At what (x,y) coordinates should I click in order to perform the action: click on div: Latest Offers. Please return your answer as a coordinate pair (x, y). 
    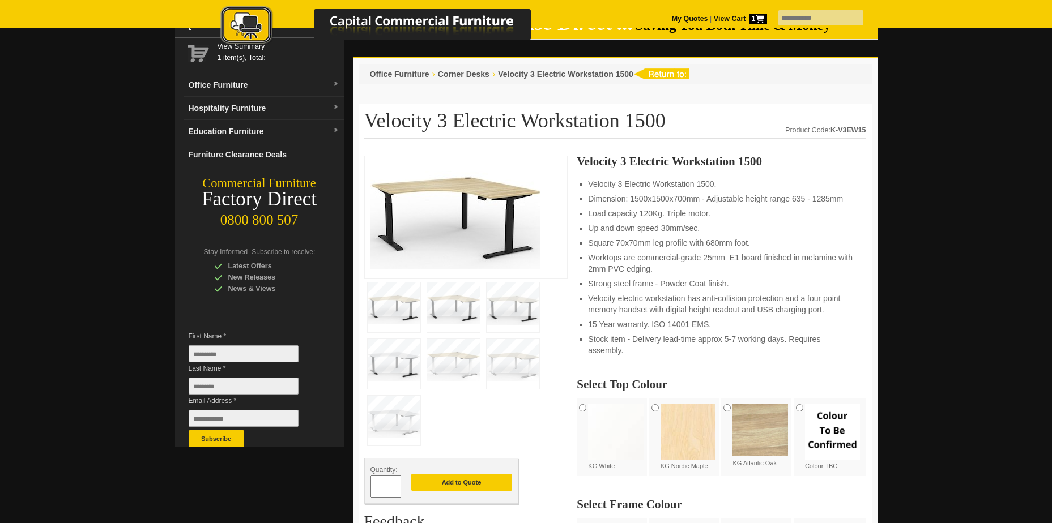
    Looking at the image, I should click on (268, 266).